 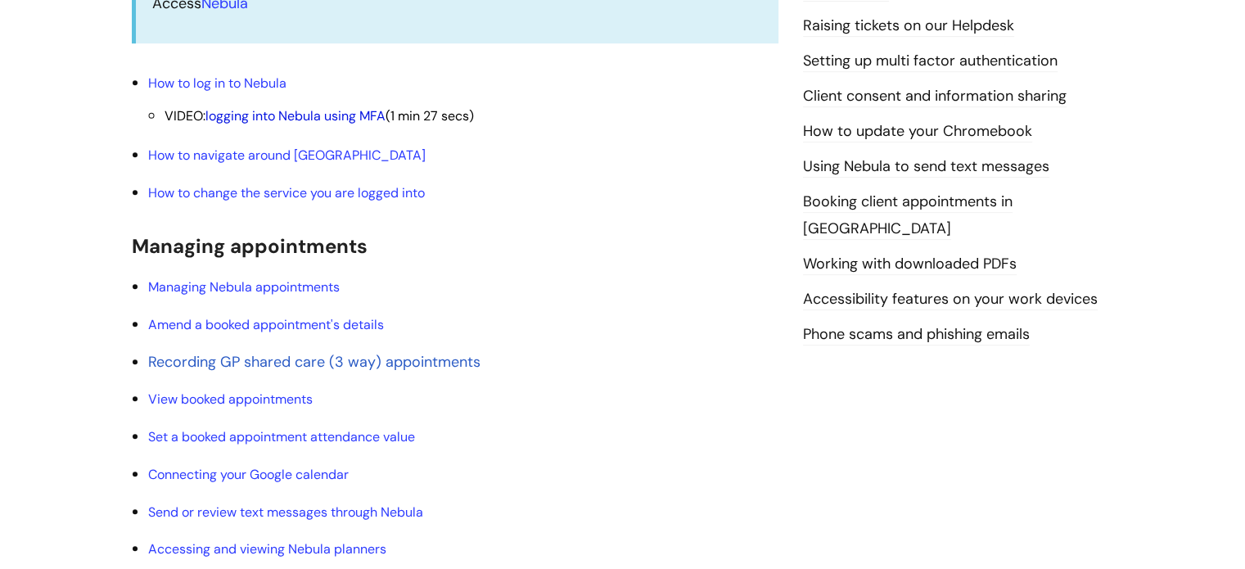 What do you see at coordinates (217, 83) in the screenshot?
I see `a: How to log in to Nebula` at bounding box center [217, 83].